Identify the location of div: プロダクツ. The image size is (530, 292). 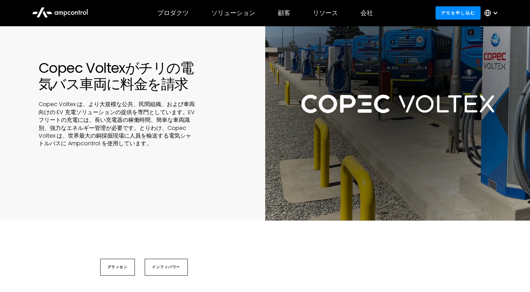
(173, 13).